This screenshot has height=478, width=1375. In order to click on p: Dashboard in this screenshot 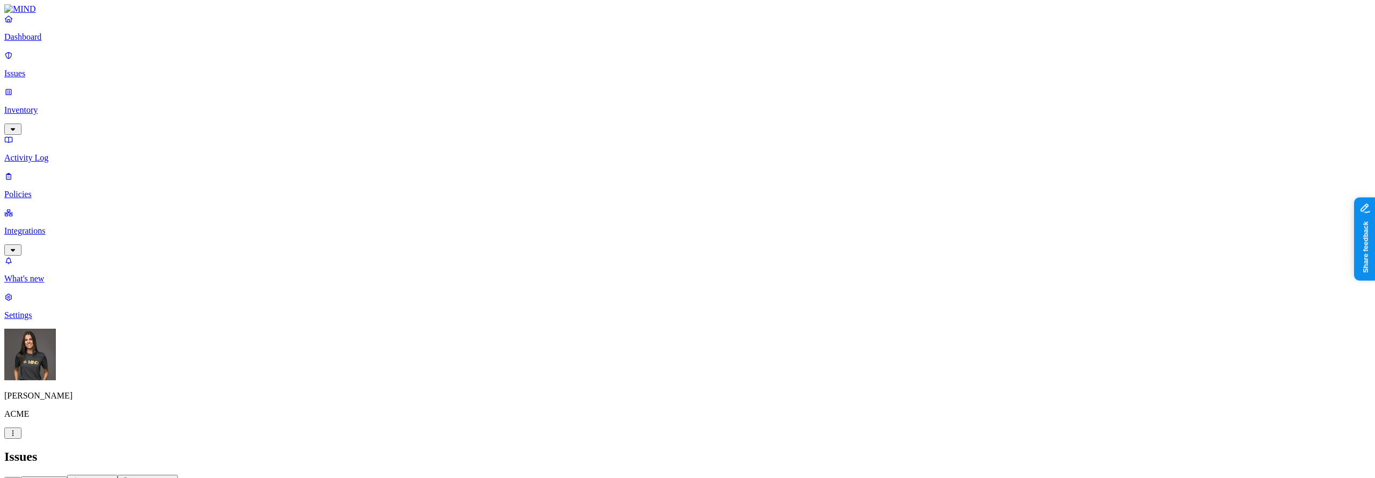, I will do `click(688, 37)`.